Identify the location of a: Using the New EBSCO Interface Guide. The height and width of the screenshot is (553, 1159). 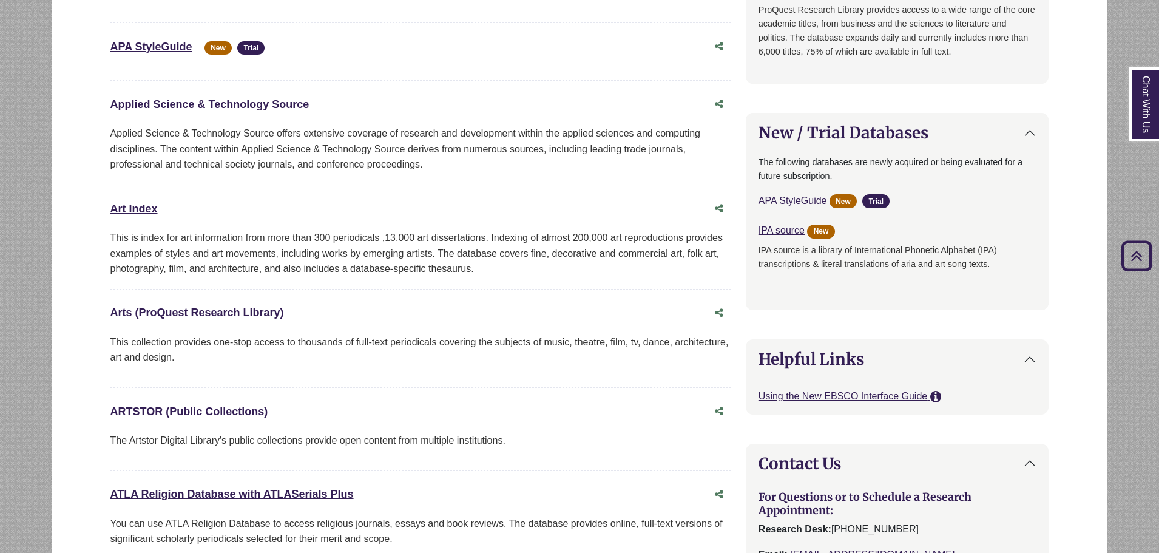
(844, 396).